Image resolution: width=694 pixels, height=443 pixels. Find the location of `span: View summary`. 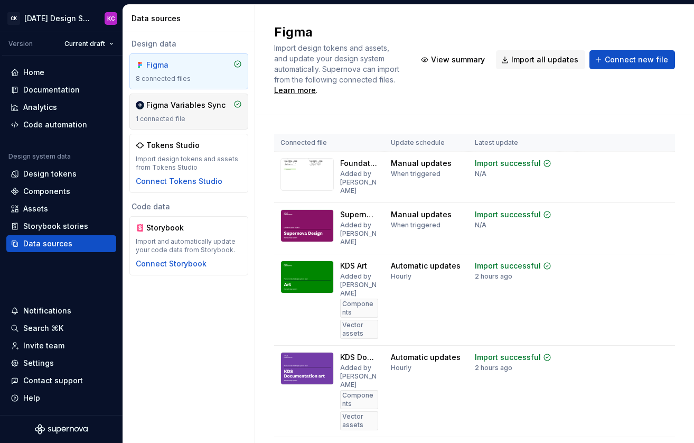

span: View summary is located at coordinates (458, 60).